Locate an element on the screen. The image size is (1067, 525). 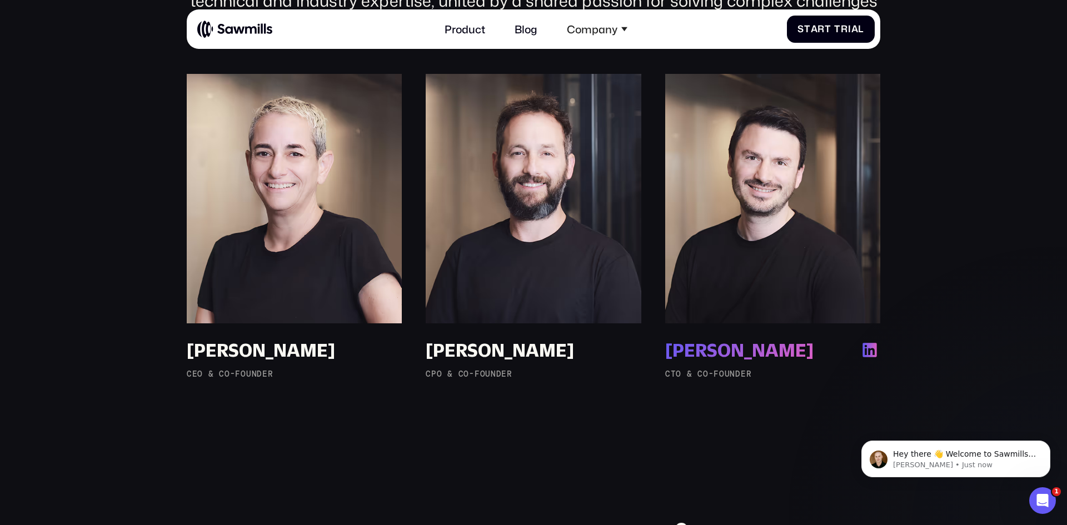
span: 1 is located at coordinates (1056, 492).